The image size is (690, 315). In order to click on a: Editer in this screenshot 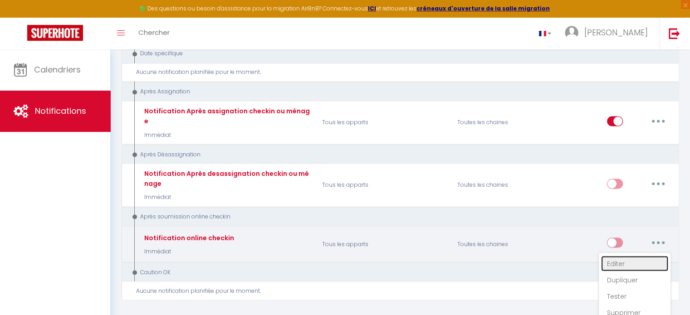, I will do `click(635, 264)`.